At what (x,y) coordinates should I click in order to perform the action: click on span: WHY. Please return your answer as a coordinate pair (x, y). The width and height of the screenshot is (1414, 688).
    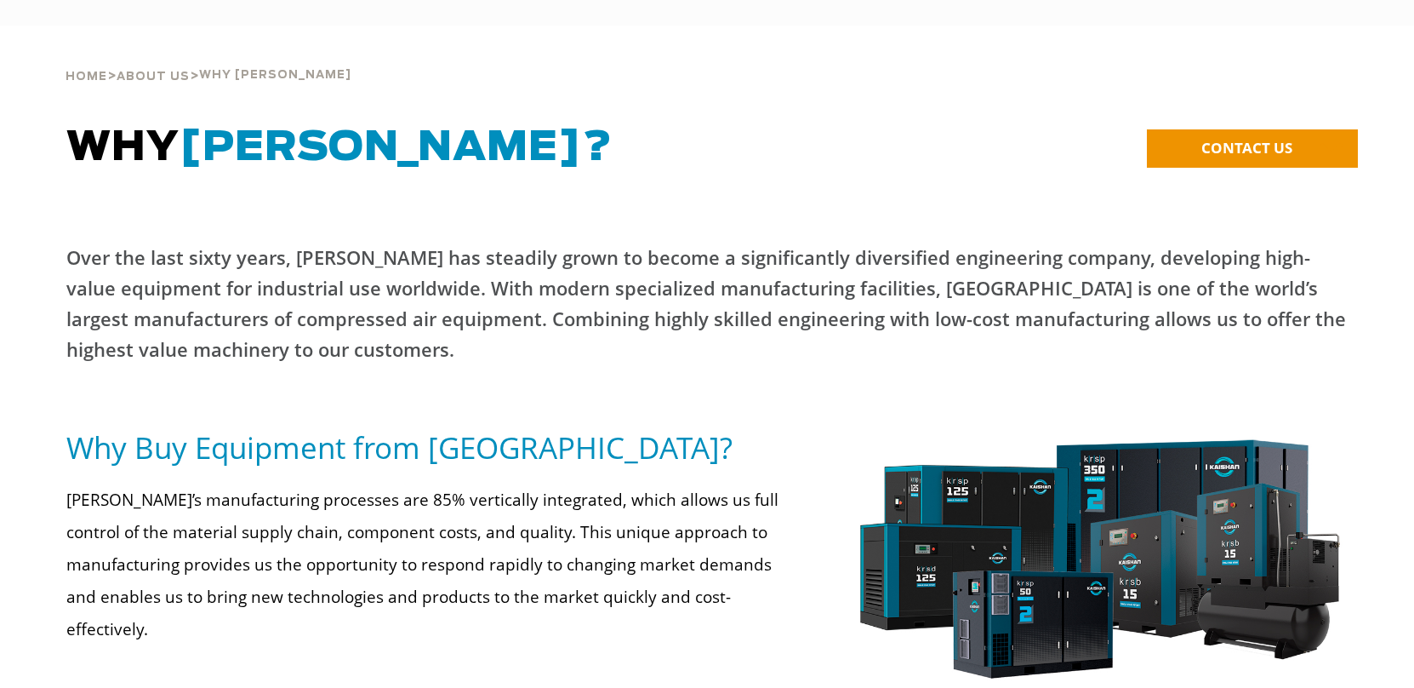
    Looking at the image, I should click on (340, 148).